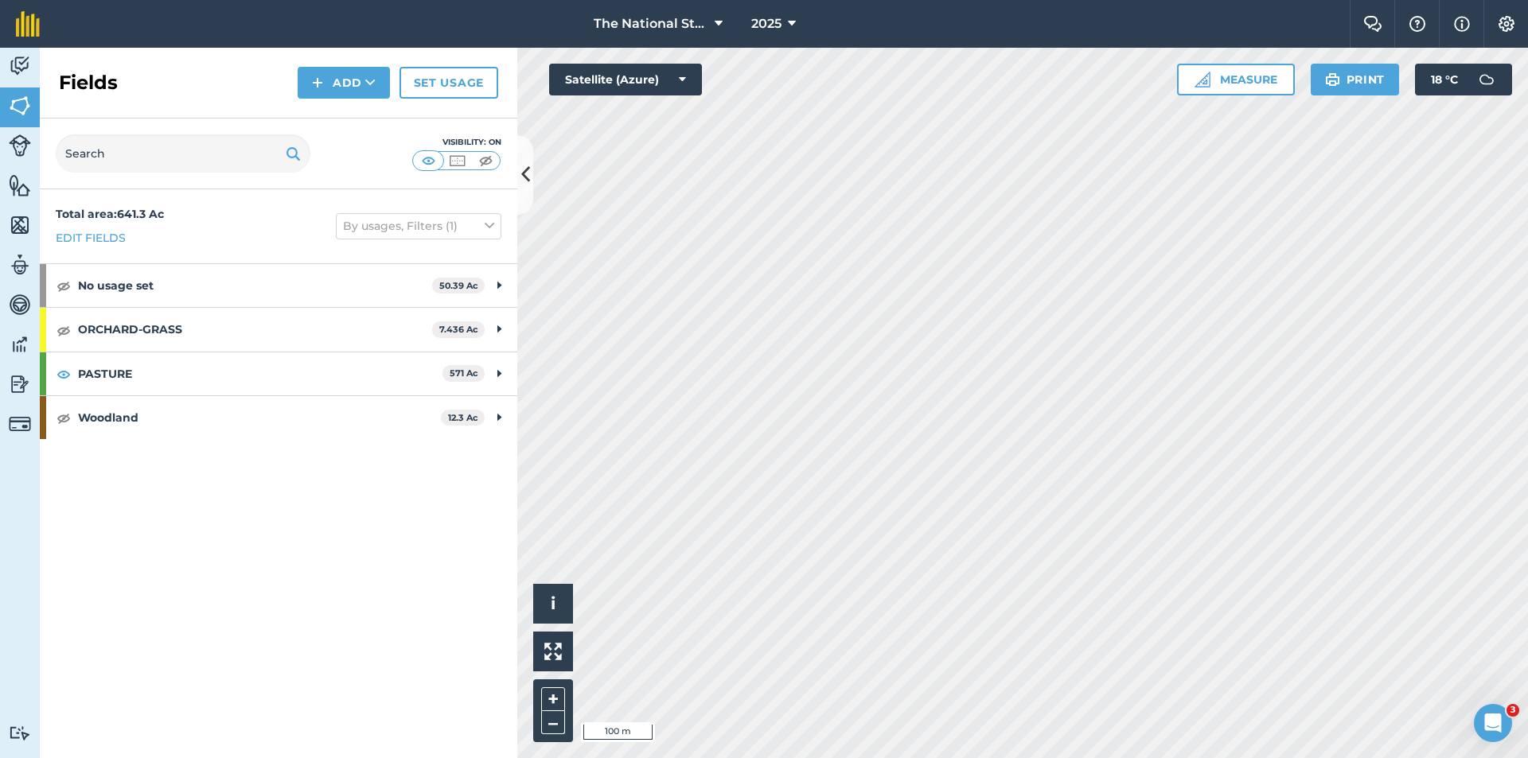  What do you see at coordinates (88, 83) in the screenshot?
I see `h2: Fields` at bounding box center [88, 83].